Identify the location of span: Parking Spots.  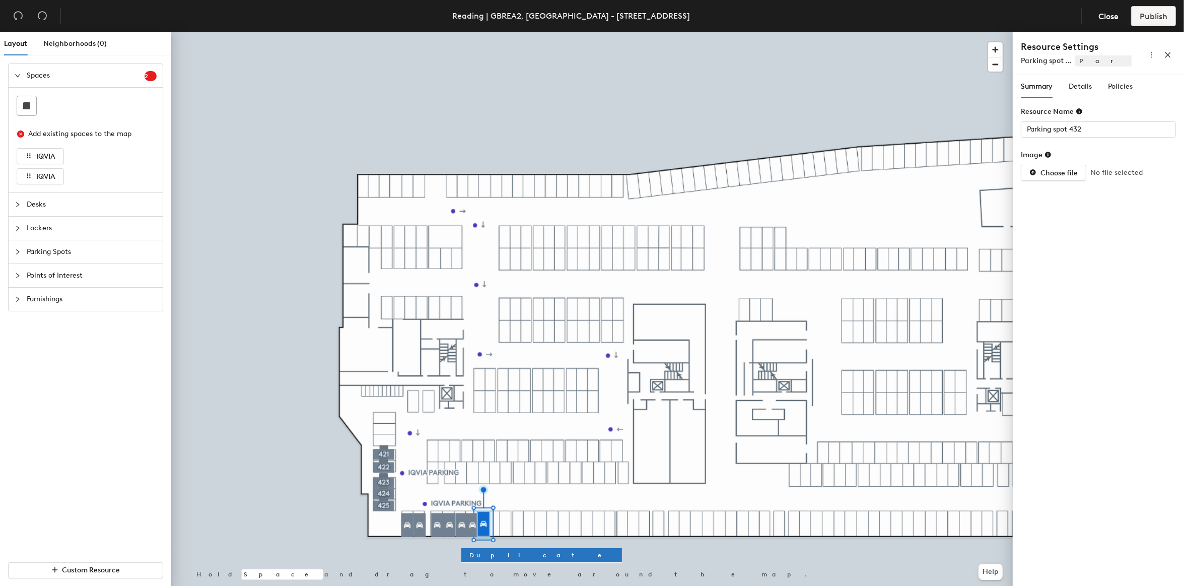
(92, 252).